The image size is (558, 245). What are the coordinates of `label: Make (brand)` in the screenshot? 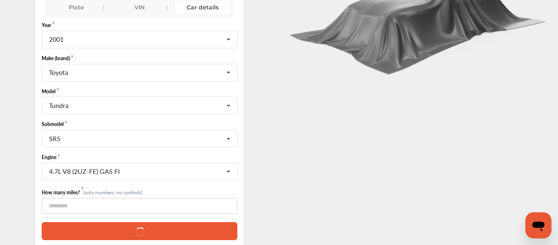 It's located at (139, 58).